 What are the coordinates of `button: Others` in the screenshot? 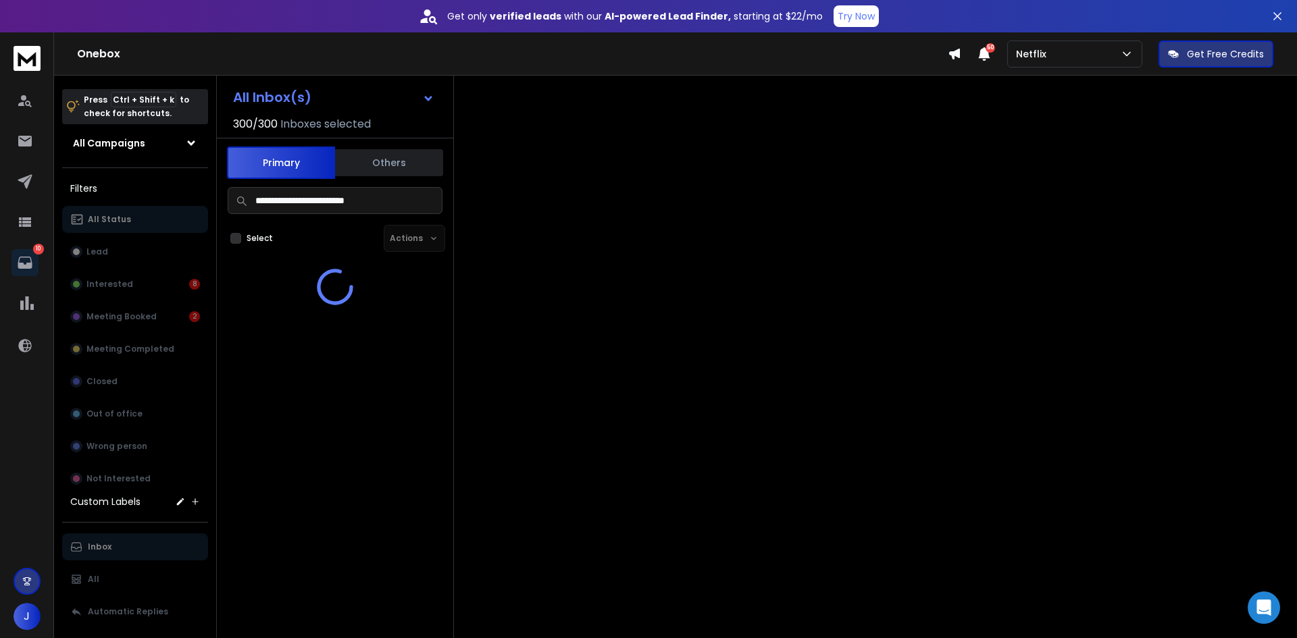 It's located at (389, 163).